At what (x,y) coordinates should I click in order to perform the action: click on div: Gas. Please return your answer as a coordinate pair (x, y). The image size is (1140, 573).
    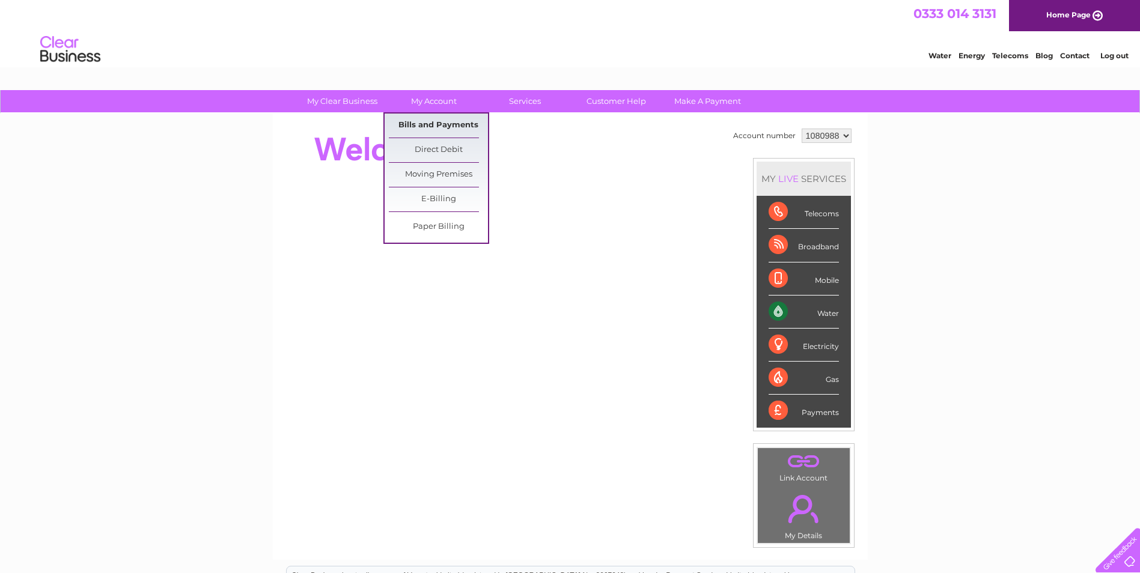
    Looking at the image, I should click on (804, 378).